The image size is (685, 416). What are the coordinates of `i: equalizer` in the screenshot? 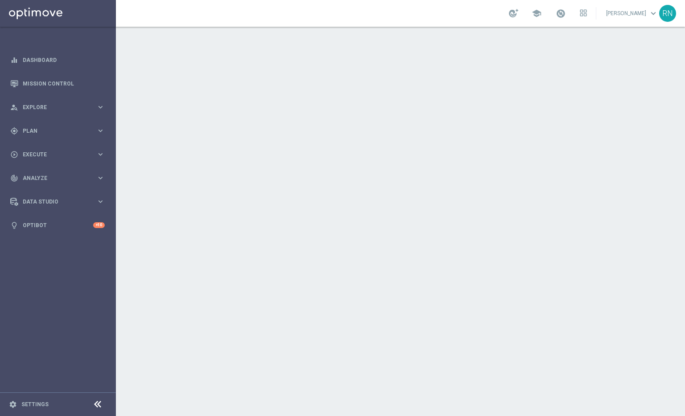 It's located at (14, 60).